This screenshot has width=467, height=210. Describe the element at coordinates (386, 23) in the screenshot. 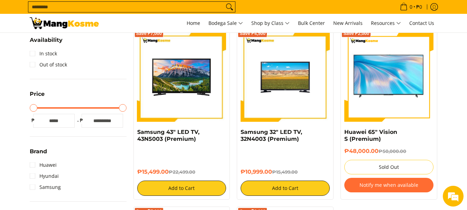

I see `span: Resources` at that location.